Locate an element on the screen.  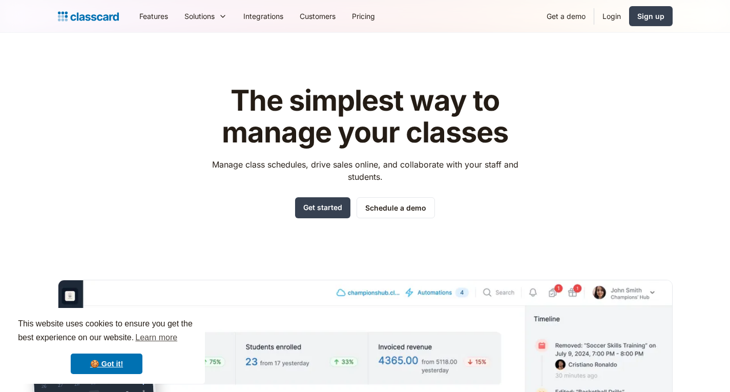
a: learn more about cookies is located at coordinates (156, 338).